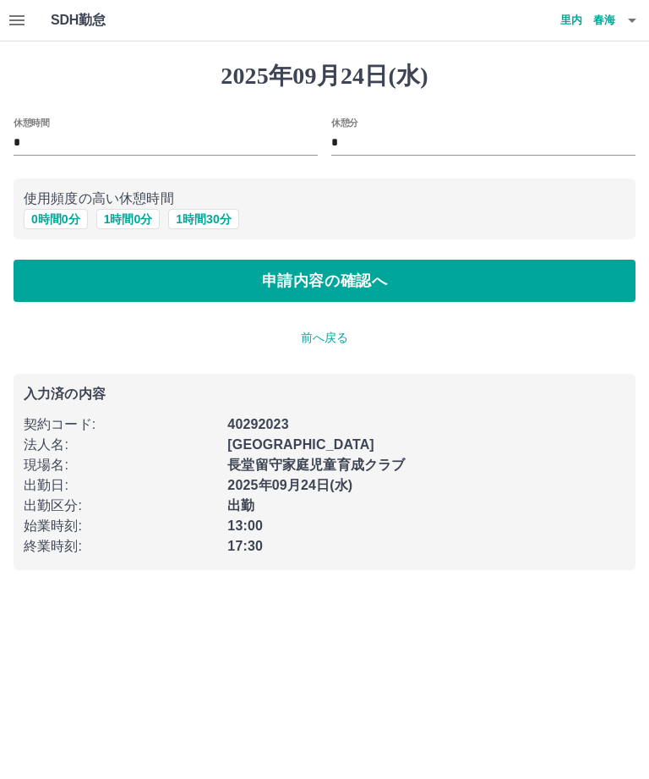 The image size is (649, 779). I want to click on b: 出勤, so click(241, 505).